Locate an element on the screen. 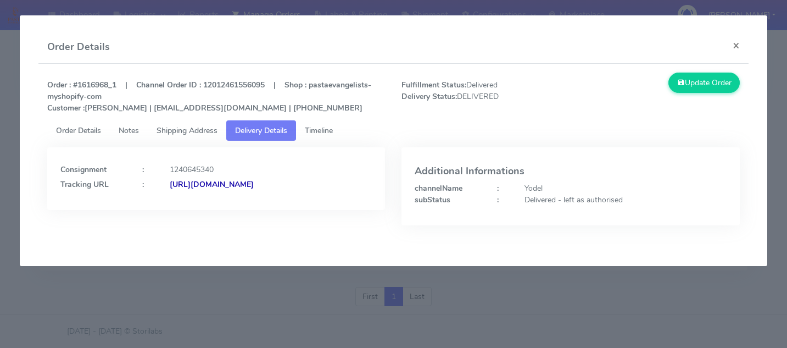  button: Update Order is located at coordinates (704, 82).